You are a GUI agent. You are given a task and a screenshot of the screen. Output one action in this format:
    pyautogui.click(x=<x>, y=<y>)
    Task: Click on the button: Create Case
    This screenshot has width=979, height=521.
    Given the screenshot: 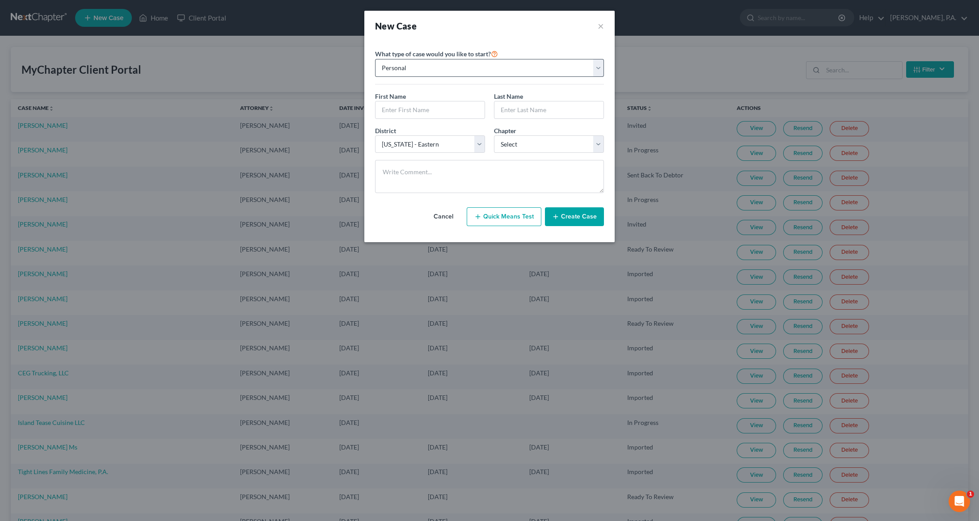 What is the action you would take?
    pyautogui.click(x=574, y=217)
    